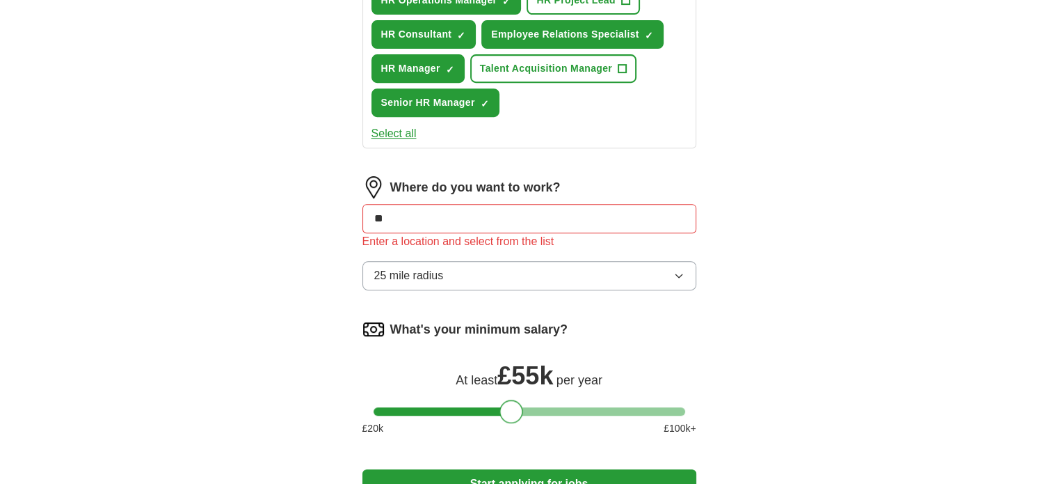  I want to click on span: HR Manager, so click(411, 68).